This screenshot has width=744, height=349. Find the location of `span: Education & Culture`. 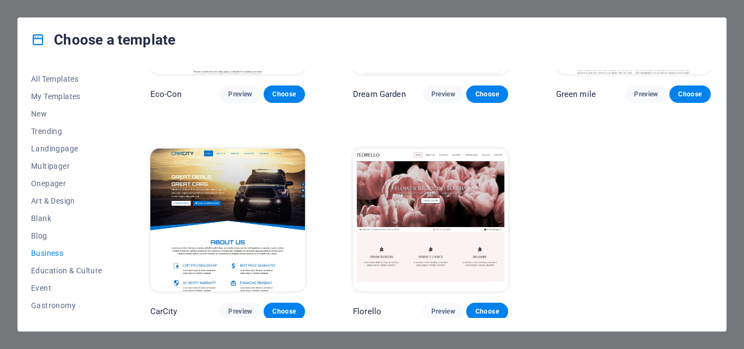

span: Education & Culture is located at coordinates (66, 271).